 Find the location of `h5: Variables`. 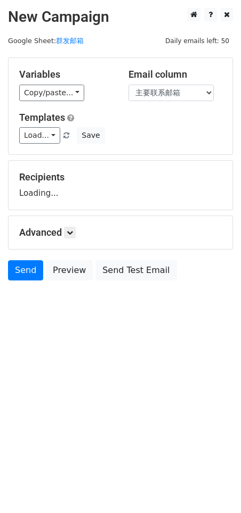

h5: Variables is located at coordinates (65, 75).